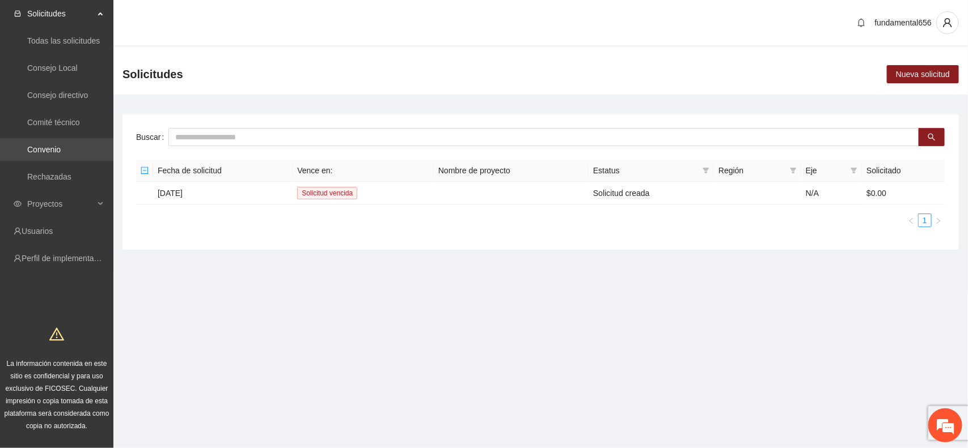 The height and width of the screenshot is (448, 968). I want to click on span: warning, so click(57, 334).